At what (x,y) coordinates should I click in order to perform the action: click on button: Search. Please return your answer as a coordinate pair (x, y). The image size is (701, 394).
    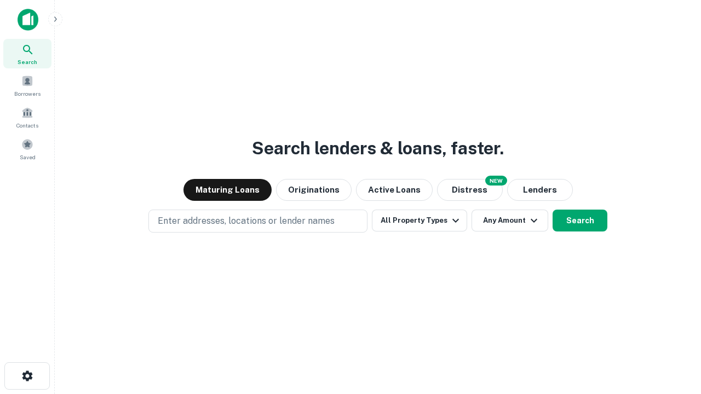
    Looking at the image, I should click on (580, 221).